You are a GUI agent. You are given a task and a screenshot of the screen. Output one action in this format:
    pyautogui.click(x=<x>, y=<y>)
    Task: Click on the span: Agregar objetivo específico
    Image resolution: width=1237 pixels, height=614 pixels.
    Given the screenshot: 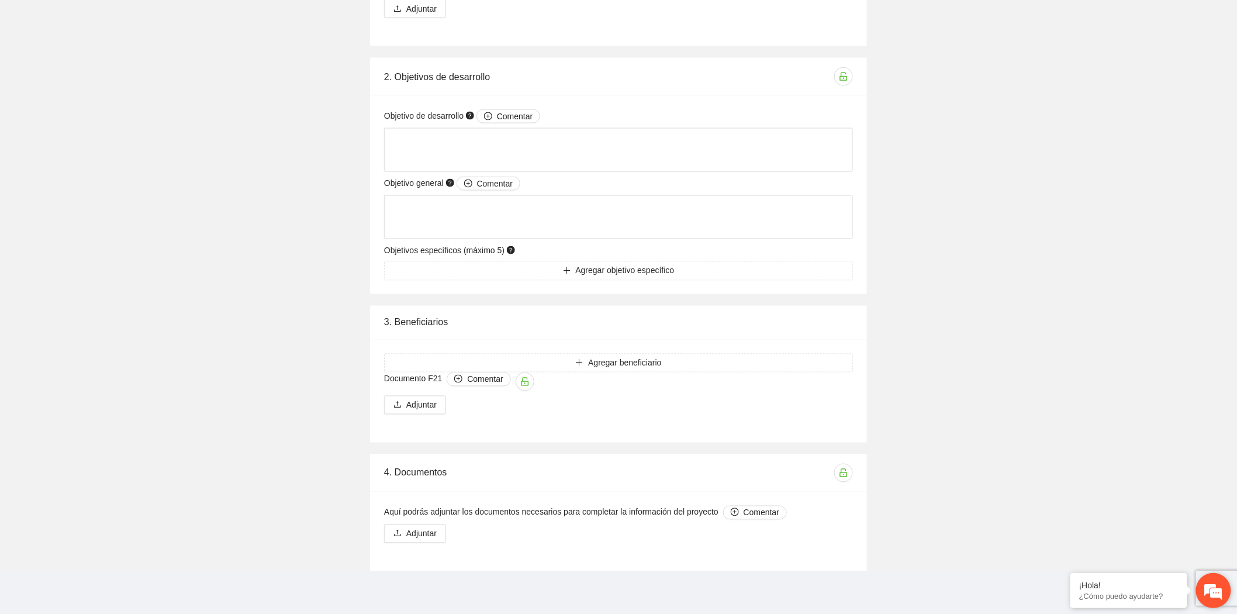 What is the action you would take?
    pyautogui.click(x=625, y=271)
    